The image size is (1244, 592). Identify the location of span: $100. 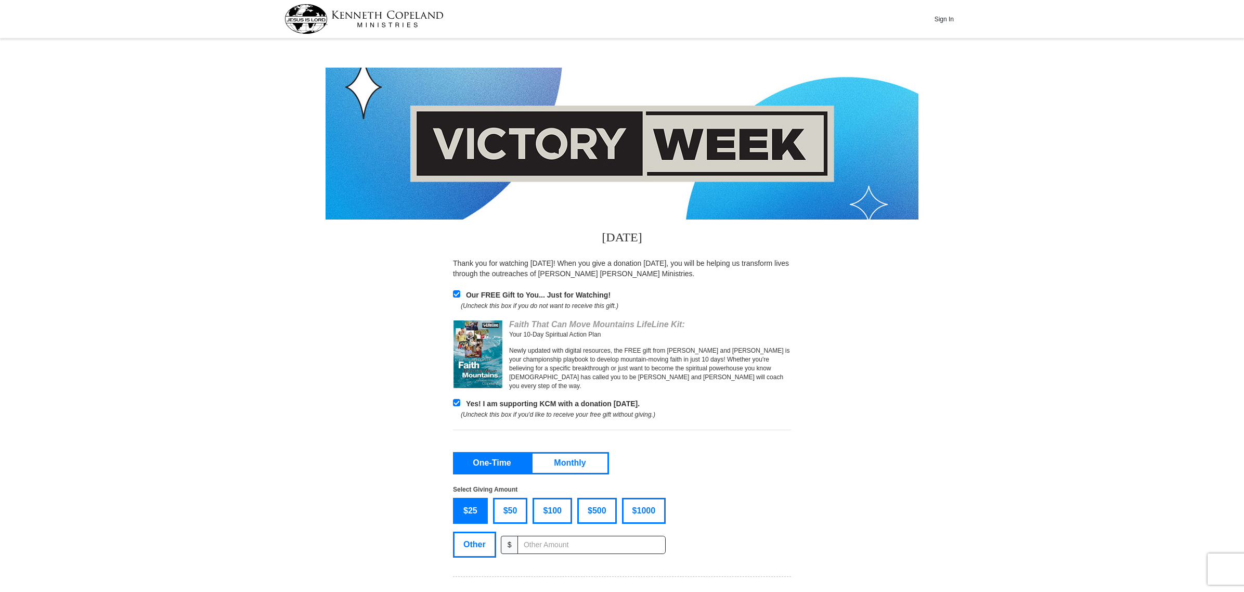
(552, 511).